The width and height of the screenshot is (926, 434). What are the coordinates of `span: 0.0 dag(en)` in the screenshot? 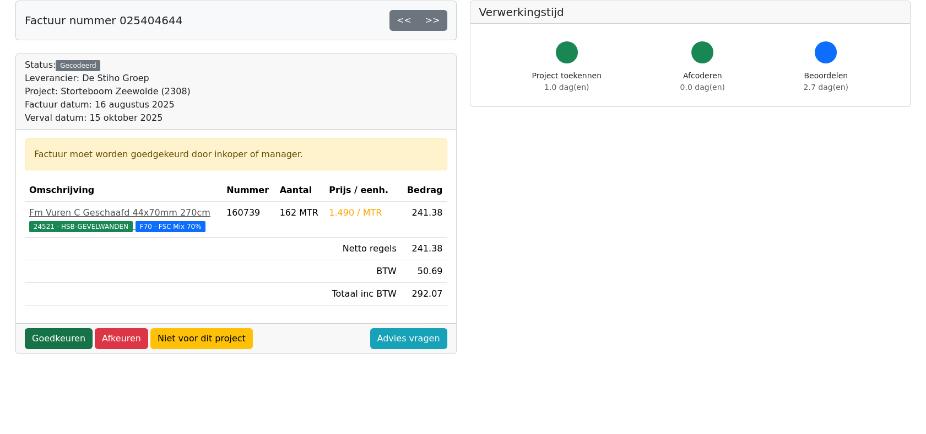 It's located at (703, 87).